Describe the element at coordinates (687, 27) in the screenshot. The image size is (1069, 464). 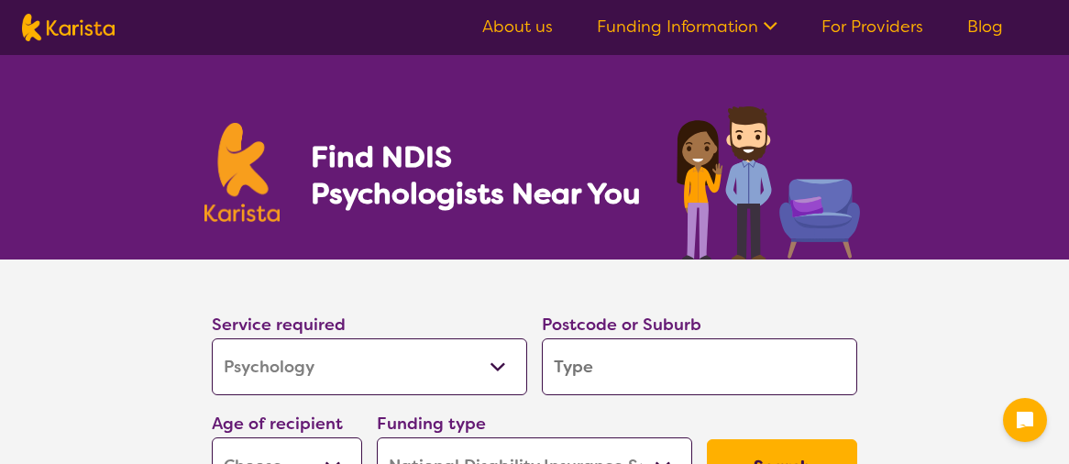
I see `a: Funding Information` at that location.